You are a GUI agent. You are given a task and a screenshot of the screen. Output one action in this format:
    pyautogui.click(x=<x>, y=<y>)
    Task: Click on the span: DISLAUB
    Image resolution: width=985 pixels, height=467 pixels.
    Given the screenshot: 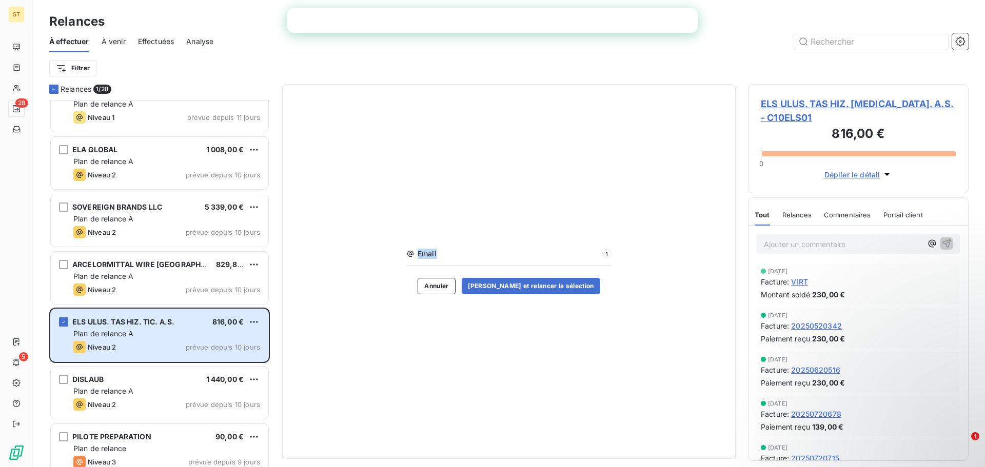 What is the action you would take?
    pyautogui.click(x=88, y=379)
    